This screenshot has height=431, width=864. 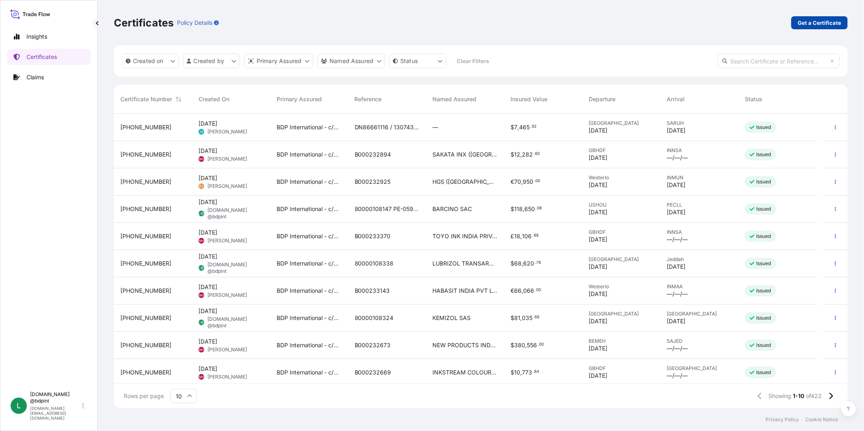 I want to click on span: 282, so click(x=527, y=155).